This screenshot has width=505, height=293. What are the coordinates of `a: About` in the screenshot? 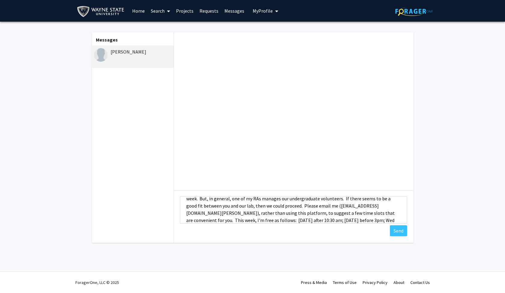 It's located at (399, 282).